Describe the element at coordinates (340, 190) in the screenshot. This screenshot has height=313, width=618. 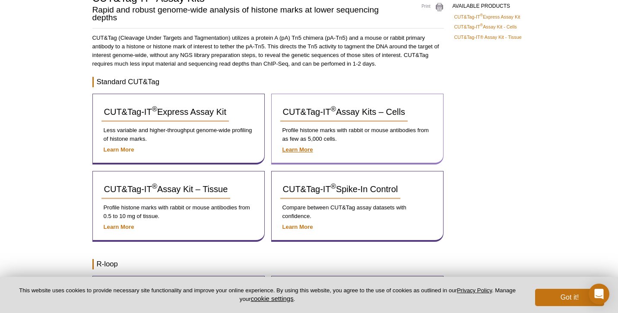
I see `a: CUT&Tag-IT®Spike-In Control` at that location.